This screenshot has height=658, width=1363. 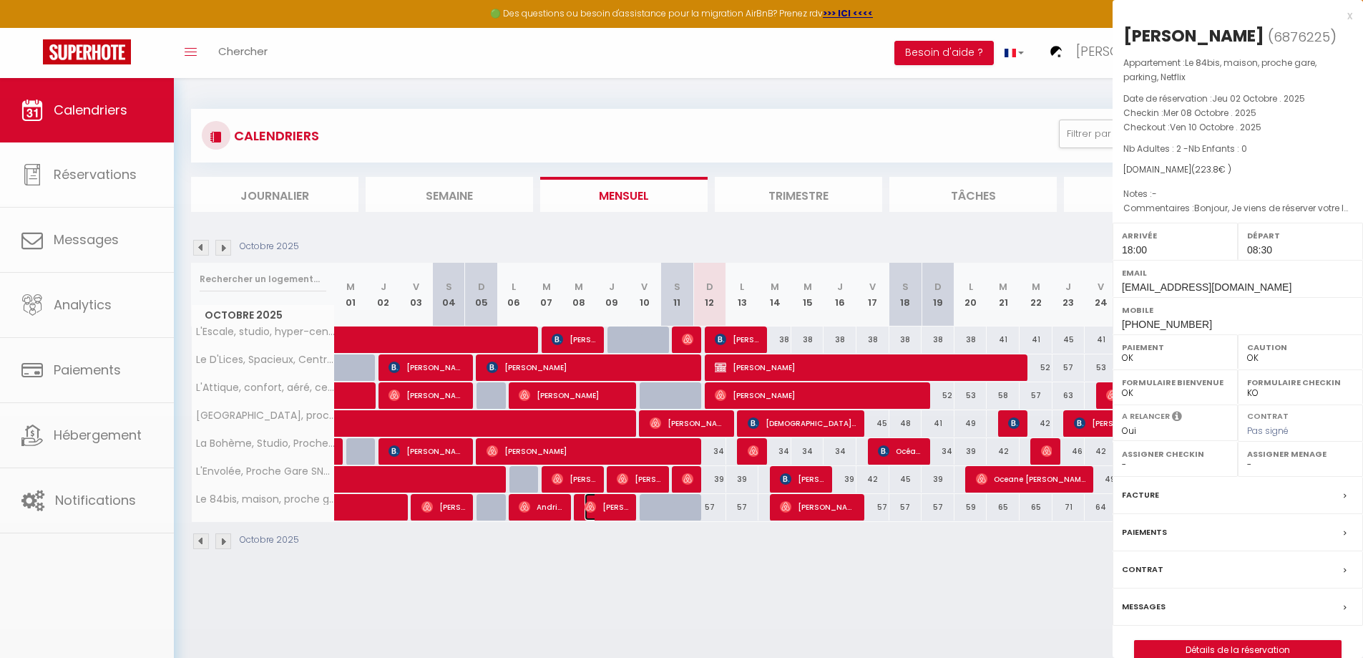 I want to click on label: A relancer, so click(x=1146, y=416).